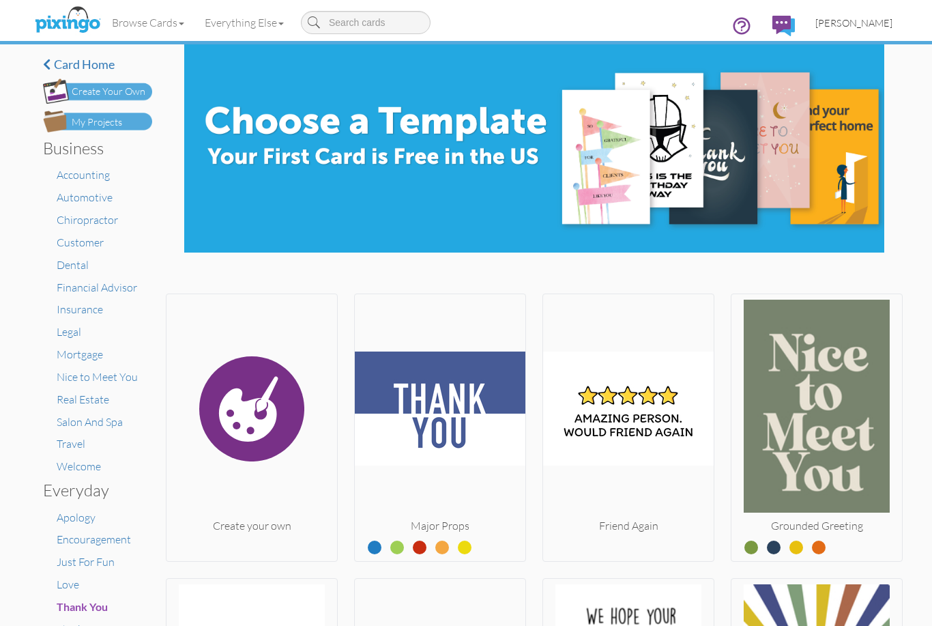 This screenshot has height=626, width=932. What do you see at coordinates (79, 466) in the screenshot?
I see `span: Welcome` at bounding box center [79, 466].